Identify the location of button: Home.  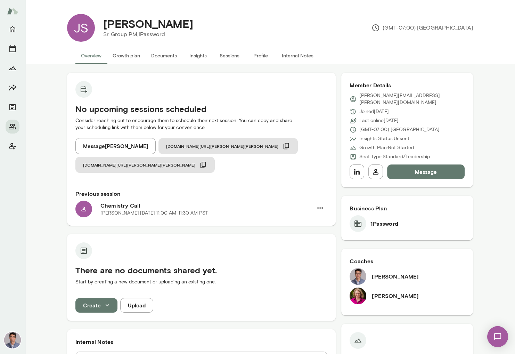
(13, 29).